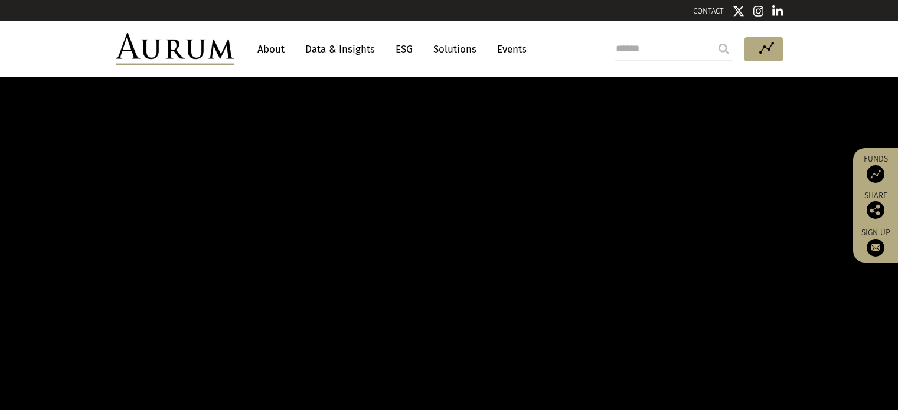 The width and height of the screenshot is (898, 410). I want to click on div: Share, so click(876, 206).